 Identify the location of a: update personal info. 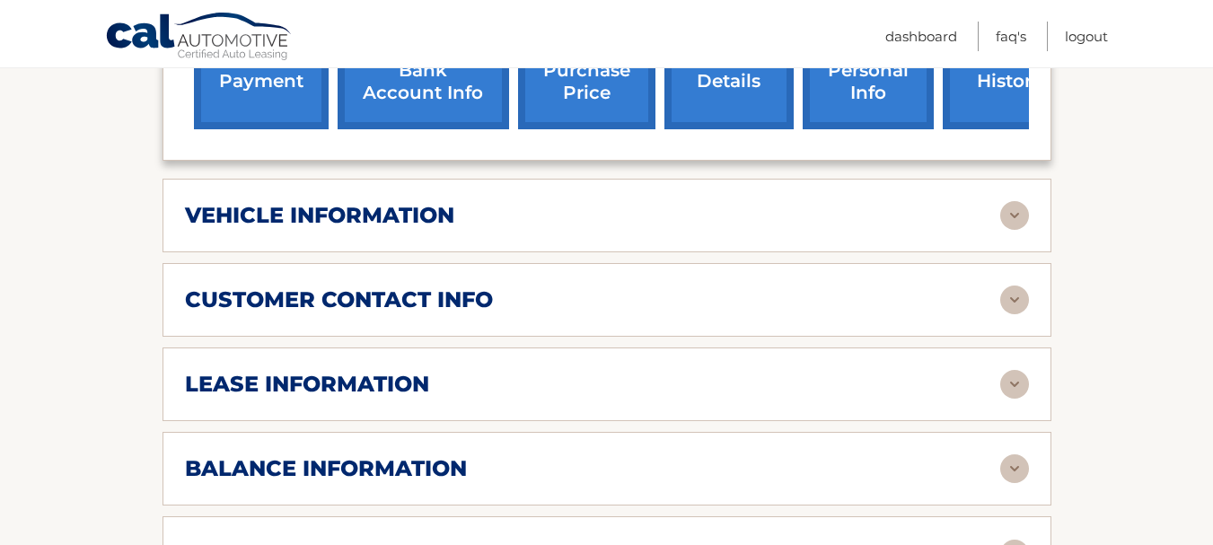
(868, 70).